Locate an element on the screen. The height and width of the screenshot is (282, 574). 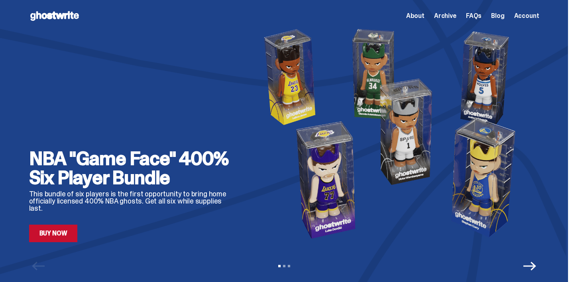
button: View slide 2 is located at coordinates (284, 266).